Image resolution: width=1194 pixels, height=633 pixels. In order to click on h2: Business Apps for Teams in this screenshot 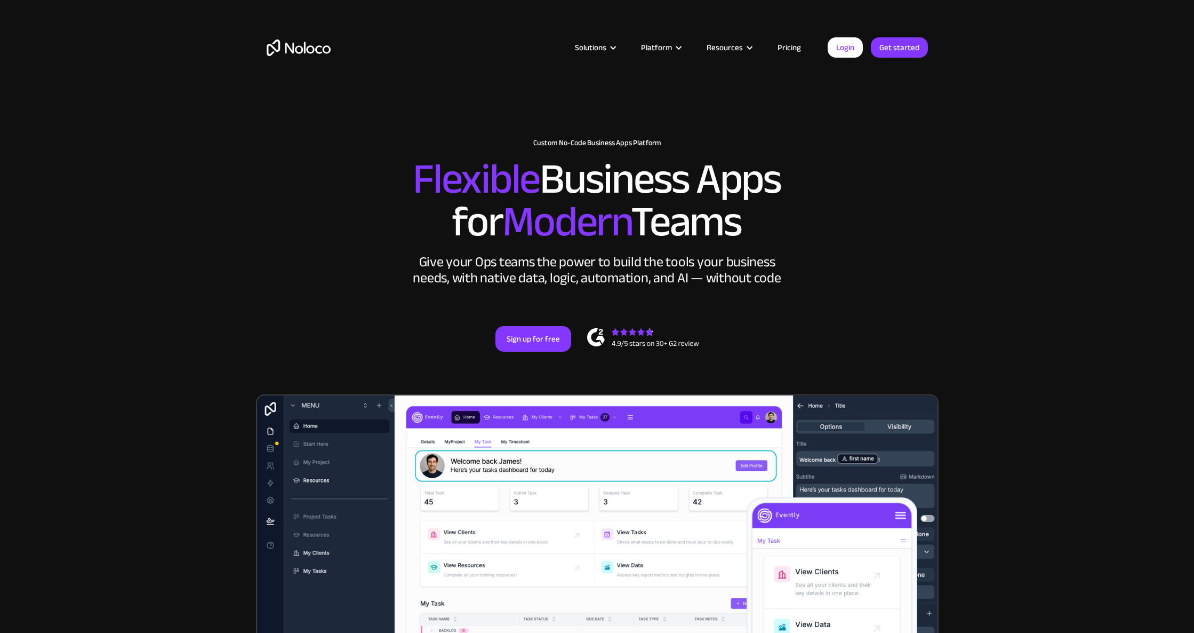, I will do `click(597, 201)`.